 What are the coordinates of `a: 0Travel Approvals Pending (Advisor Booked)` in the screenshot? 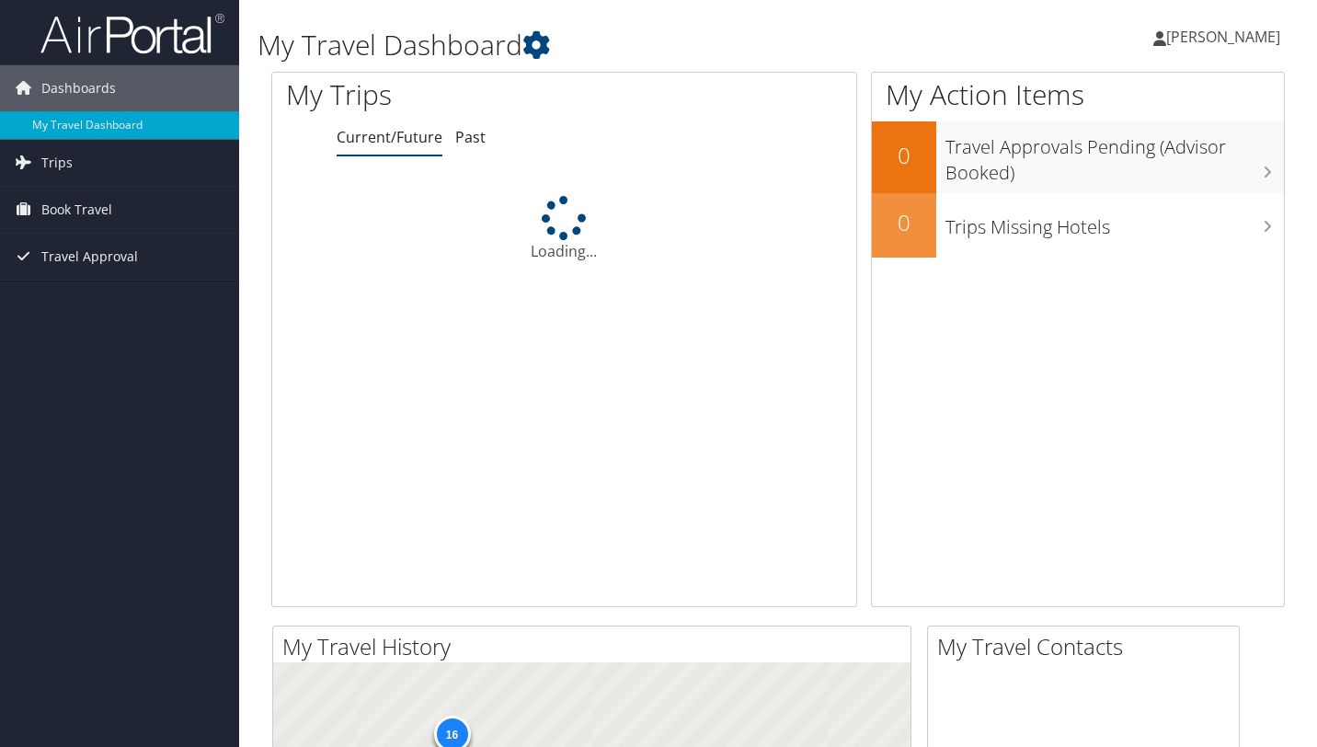 It's located at (1077, 156).